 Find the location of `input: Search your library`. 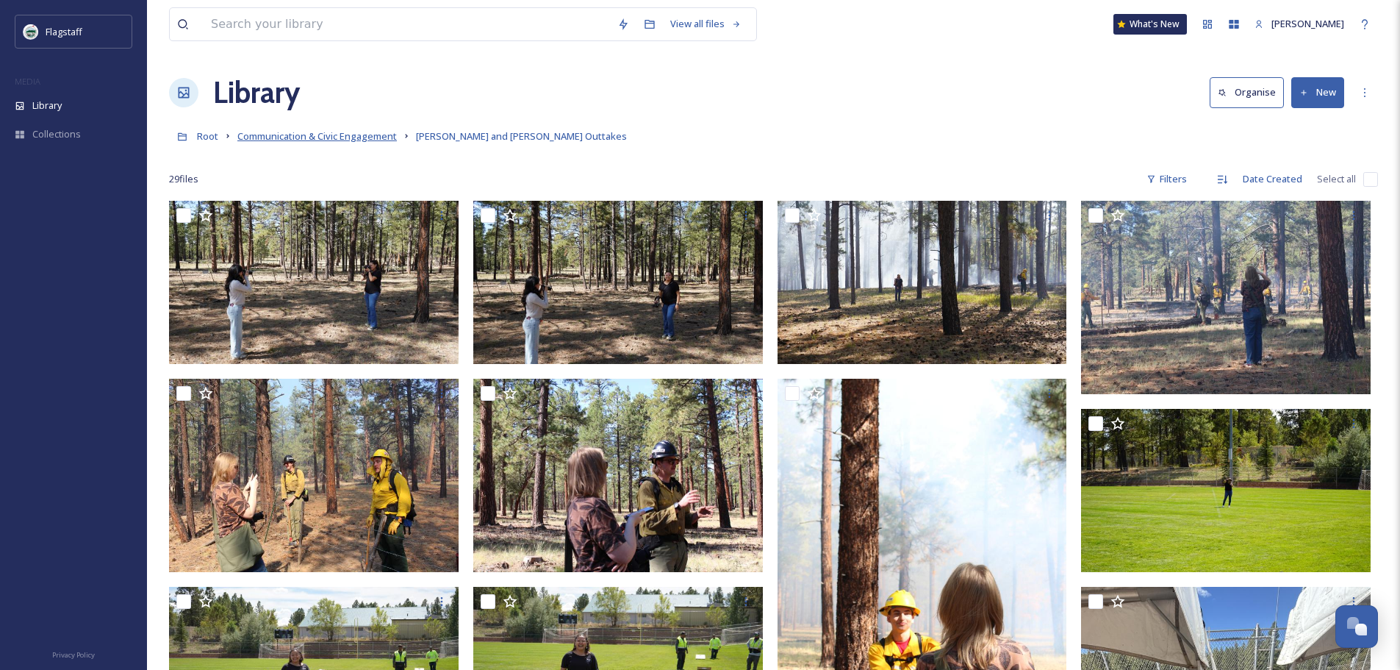

input: Search your library is located at coordinates (406, 24).